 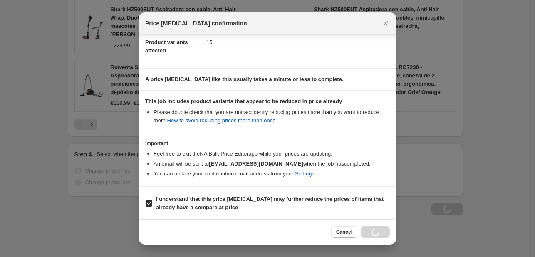 I want to click on b: This job includes product variants that appear to be reduced in price already, so click(x=243, y=101).